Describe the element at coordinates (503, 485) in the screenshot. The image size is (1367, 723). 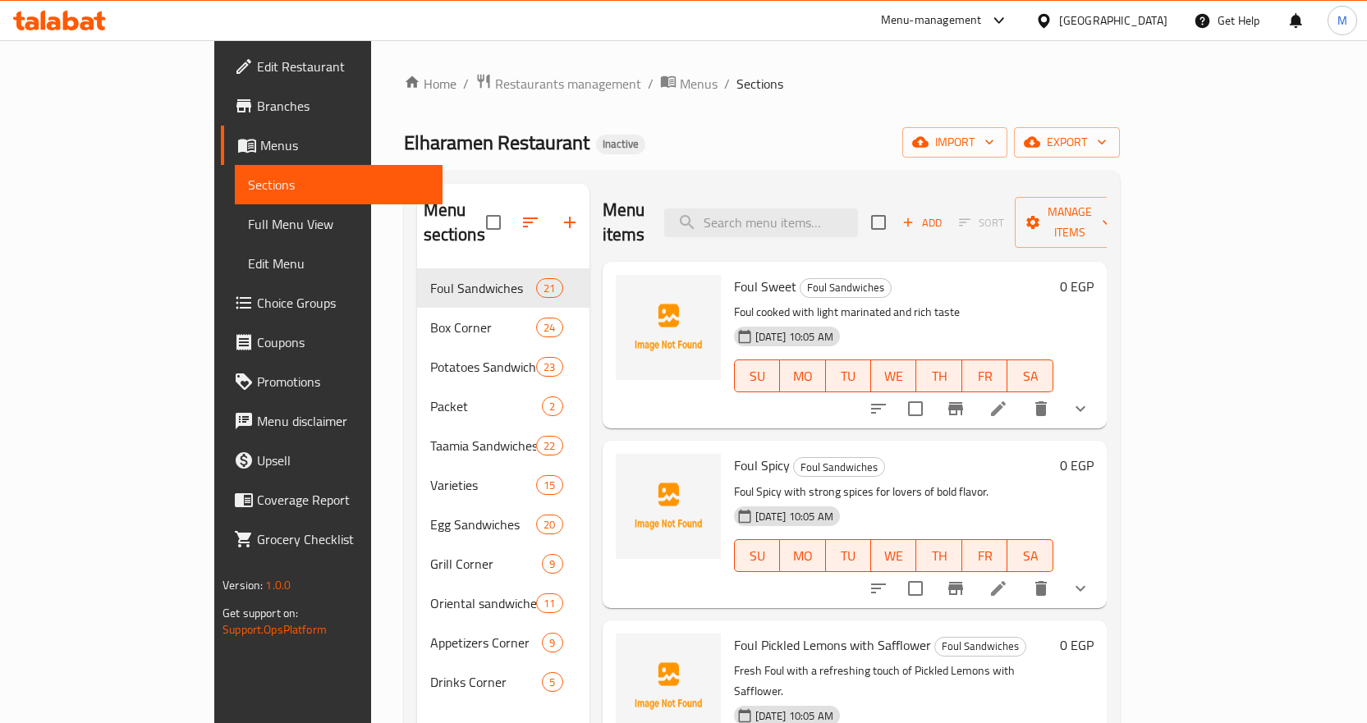
I see `div: Varieties15` at that location.